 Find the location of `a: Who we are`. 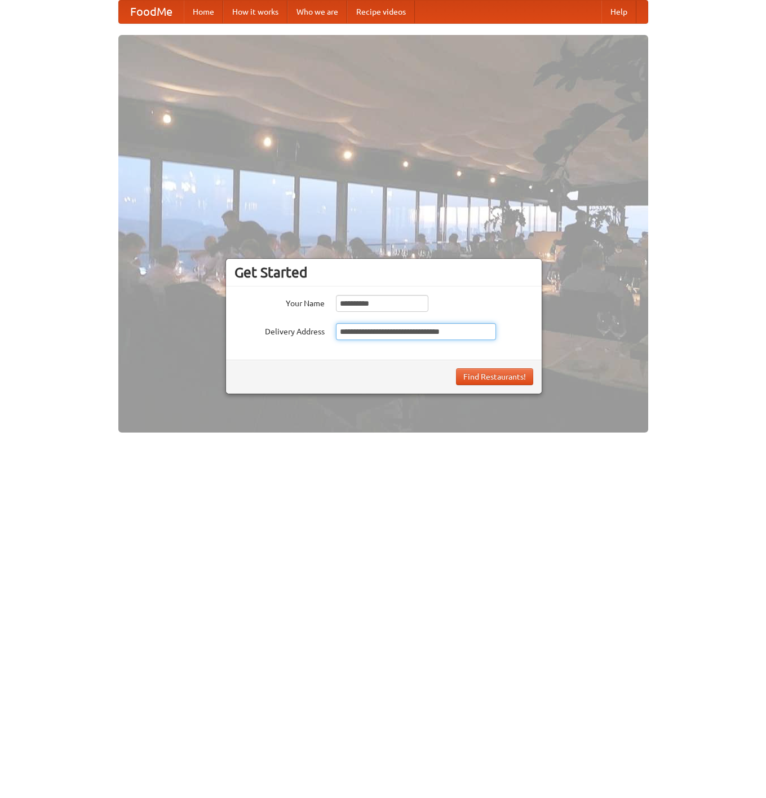

a: Who we are is located at coordinates (318, 12).